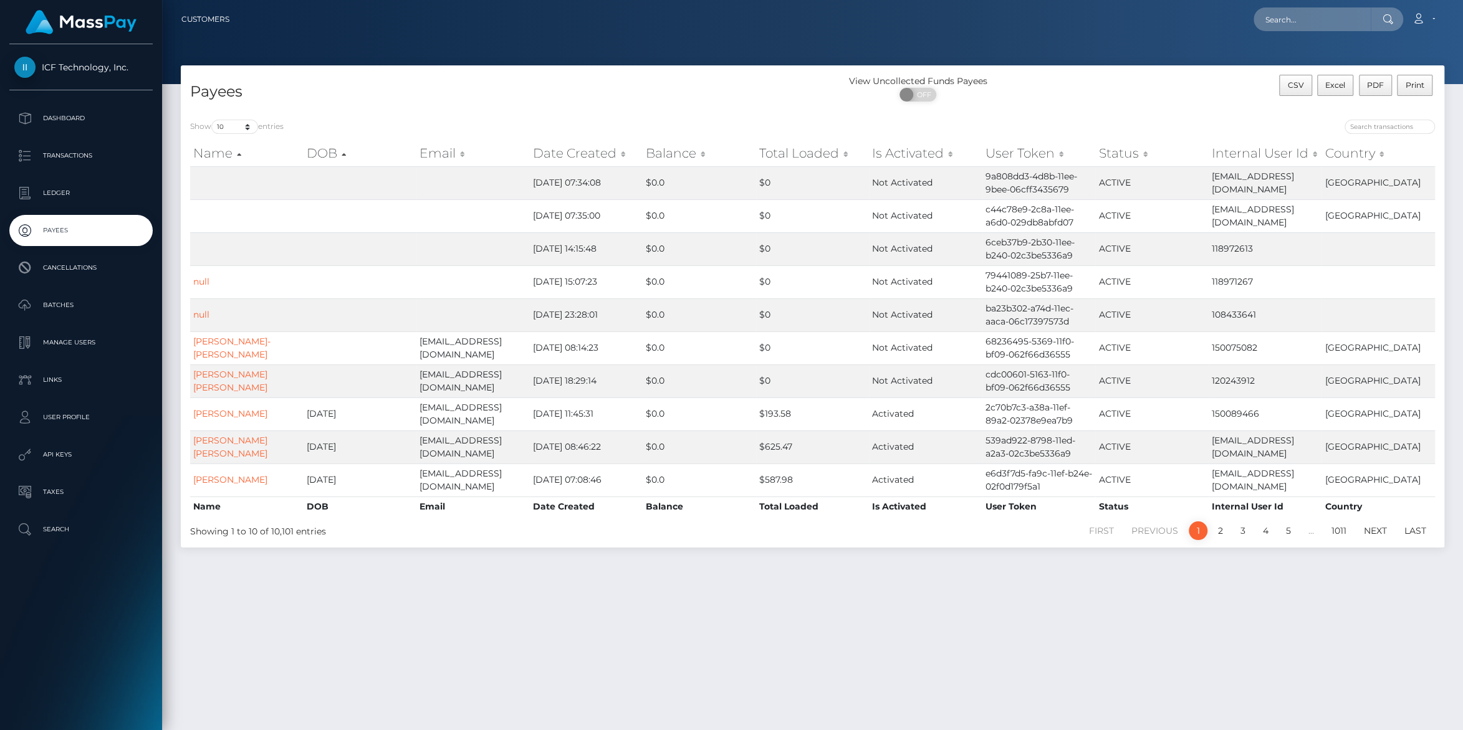  Describe the element at coordinates (1039, 447) in the screenshot. I see `td: 539ad922-8798-11ed-a2a3-02c3be5336a9` at that location.